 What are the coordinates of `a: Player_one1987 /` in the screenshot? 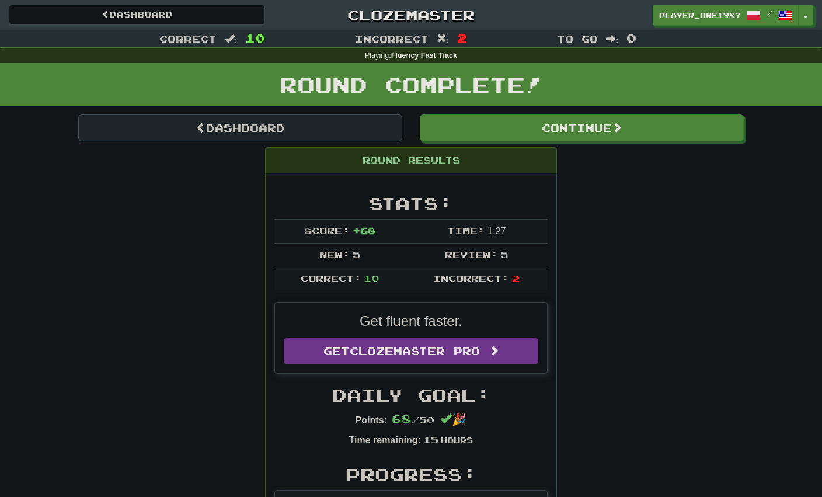 It's located at (725, 15).